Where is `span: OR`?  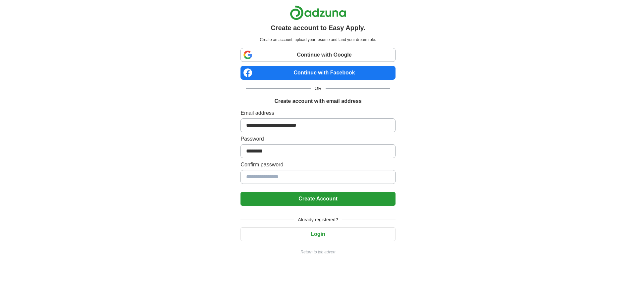
span: OR is located at coordinates (318, 88).